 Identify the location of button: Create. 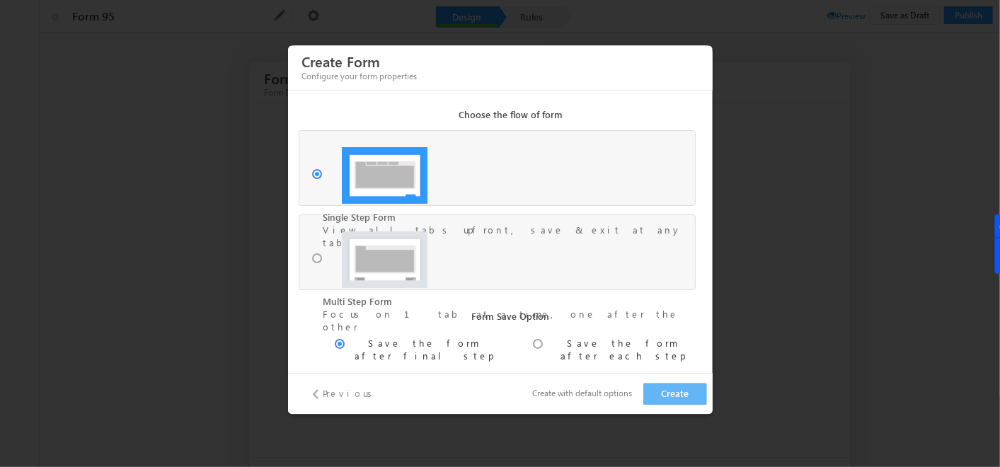
(675, 393).